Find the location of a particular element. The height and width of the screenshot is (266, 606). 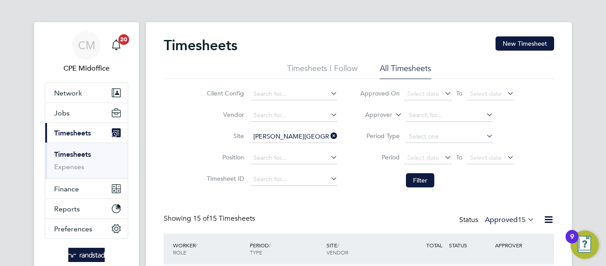

div: SITE is located at coordinates (362, 248).